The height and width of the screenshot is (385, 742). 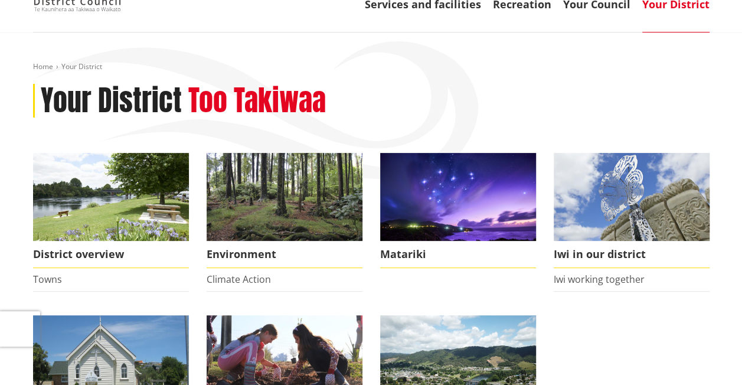 I want to click on span: Matariki, so click(x=458, y=254).